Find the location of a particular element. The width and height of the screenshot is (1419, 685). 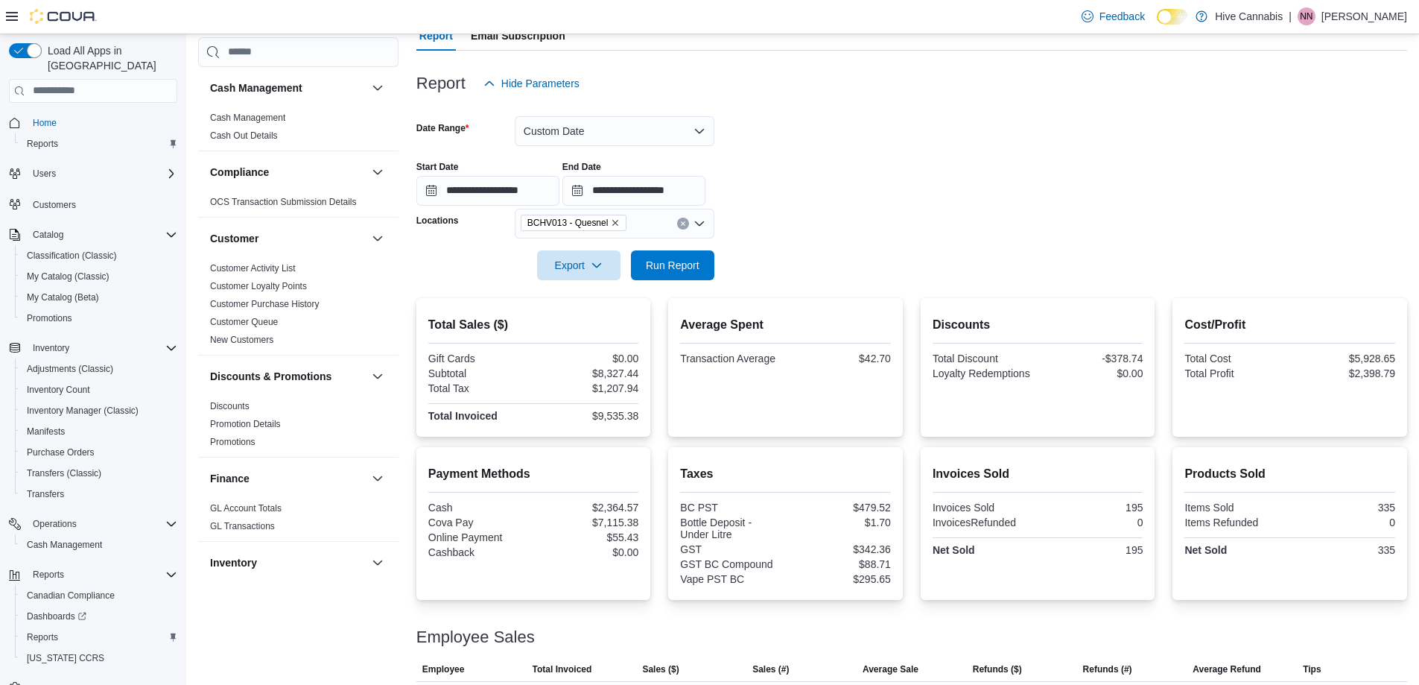

span: Cash Management is located at coordinates (99, 545).